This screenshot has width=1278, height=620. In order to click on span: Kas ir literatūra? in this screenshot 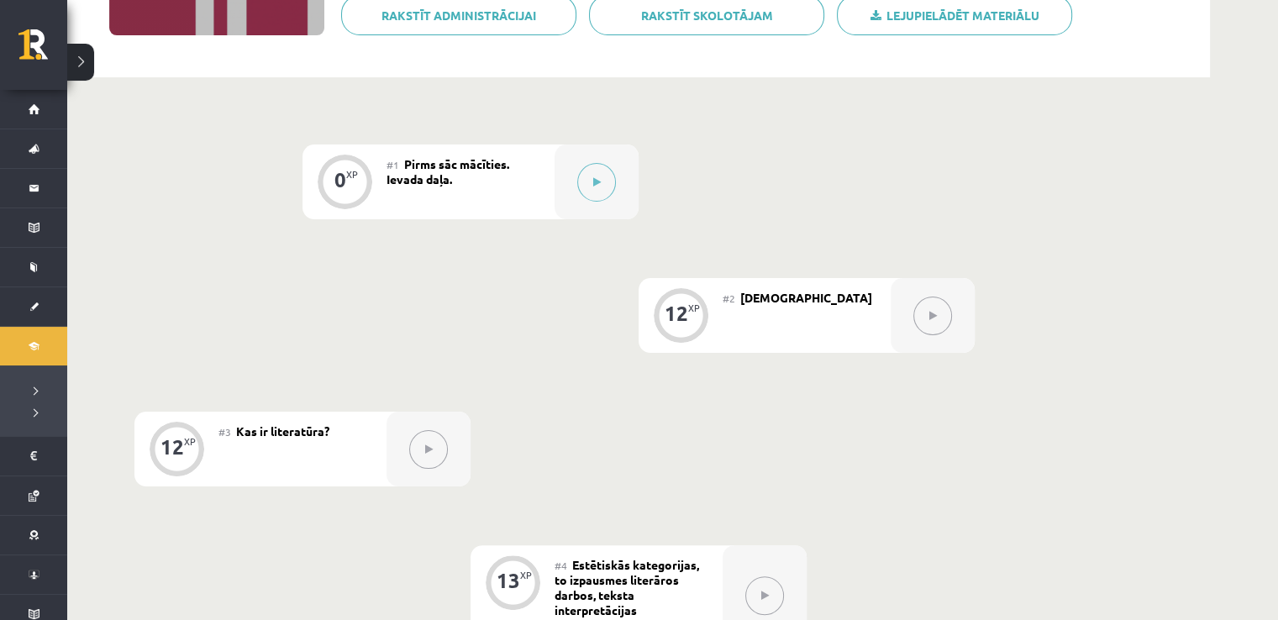, I will do `click(282, 431)`.